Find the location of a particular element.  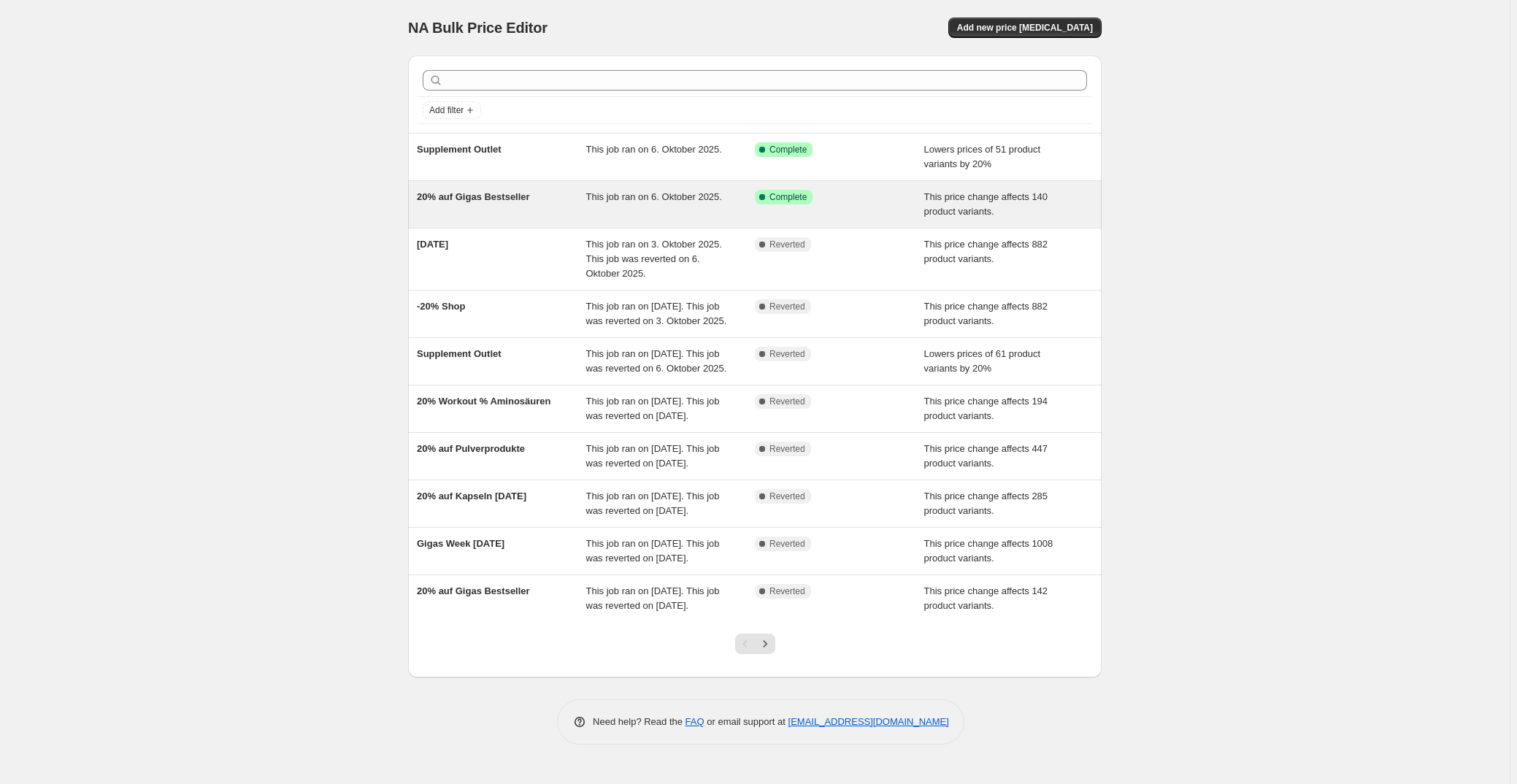

span: This price change affects 1008 product variants. is located at coordinates (989, 550).